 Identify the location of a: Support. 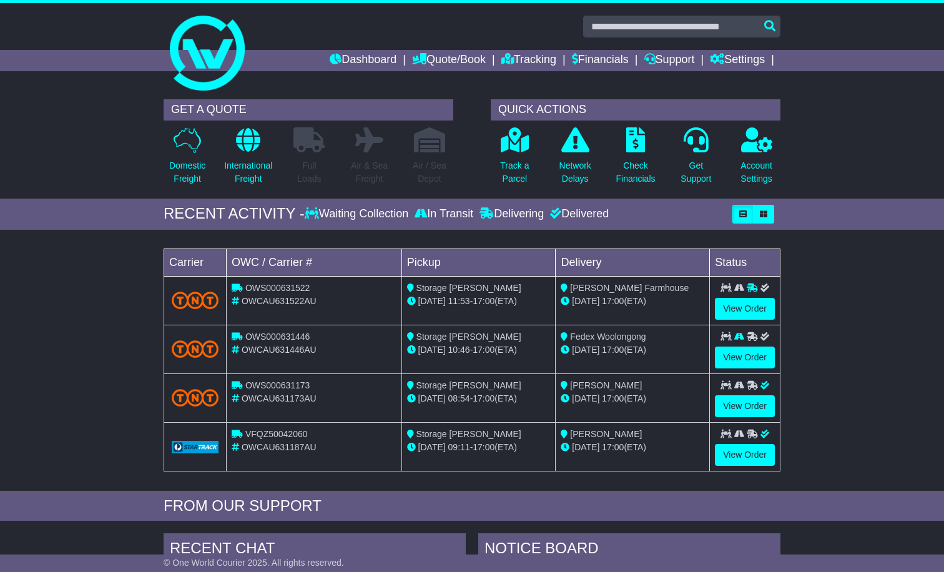
(669, 61).